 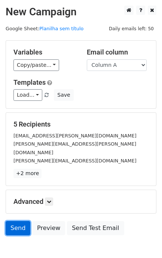 What do you see at coordinates (81, 124) in the screenshot?
I see `h5: 5 Recipients` at bounding box center [81, 124].